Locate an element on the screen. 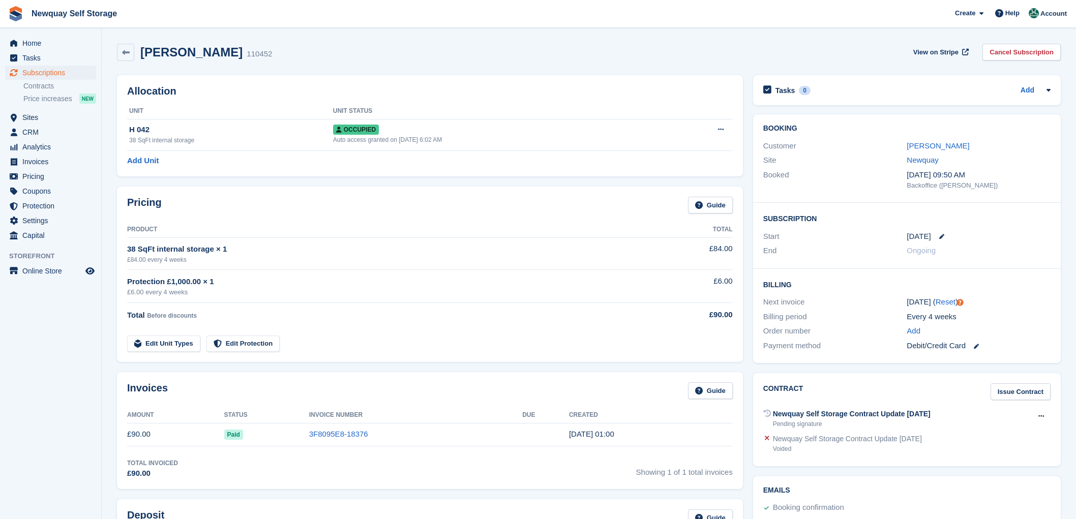 The height and width of the screenshot is (519, 1076). div: Every 4 weeks is located at coordinates (979, 317).